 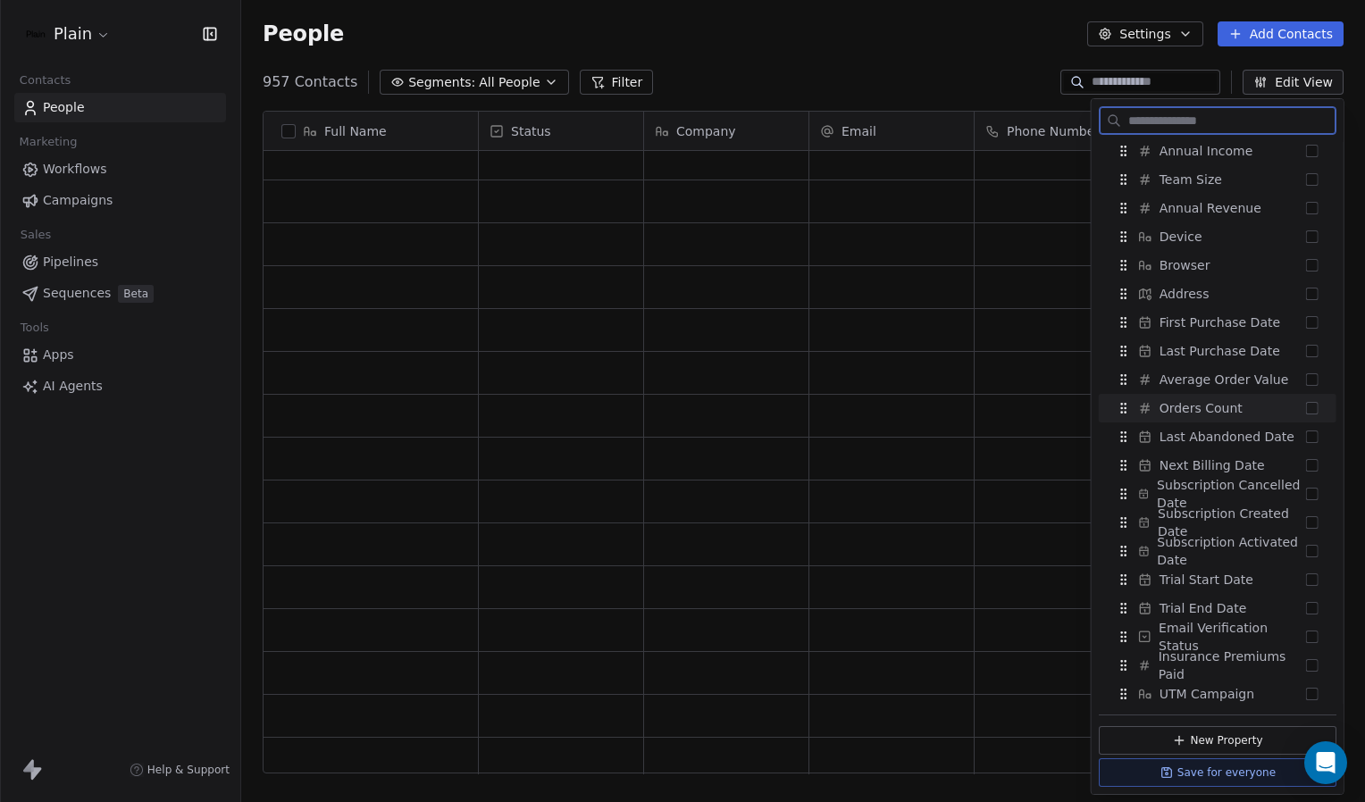 What do you see at coordinates (1232, 523) in the screenshot?
I see `span: Subscription Created Date` at bounding box center [1232, 523].